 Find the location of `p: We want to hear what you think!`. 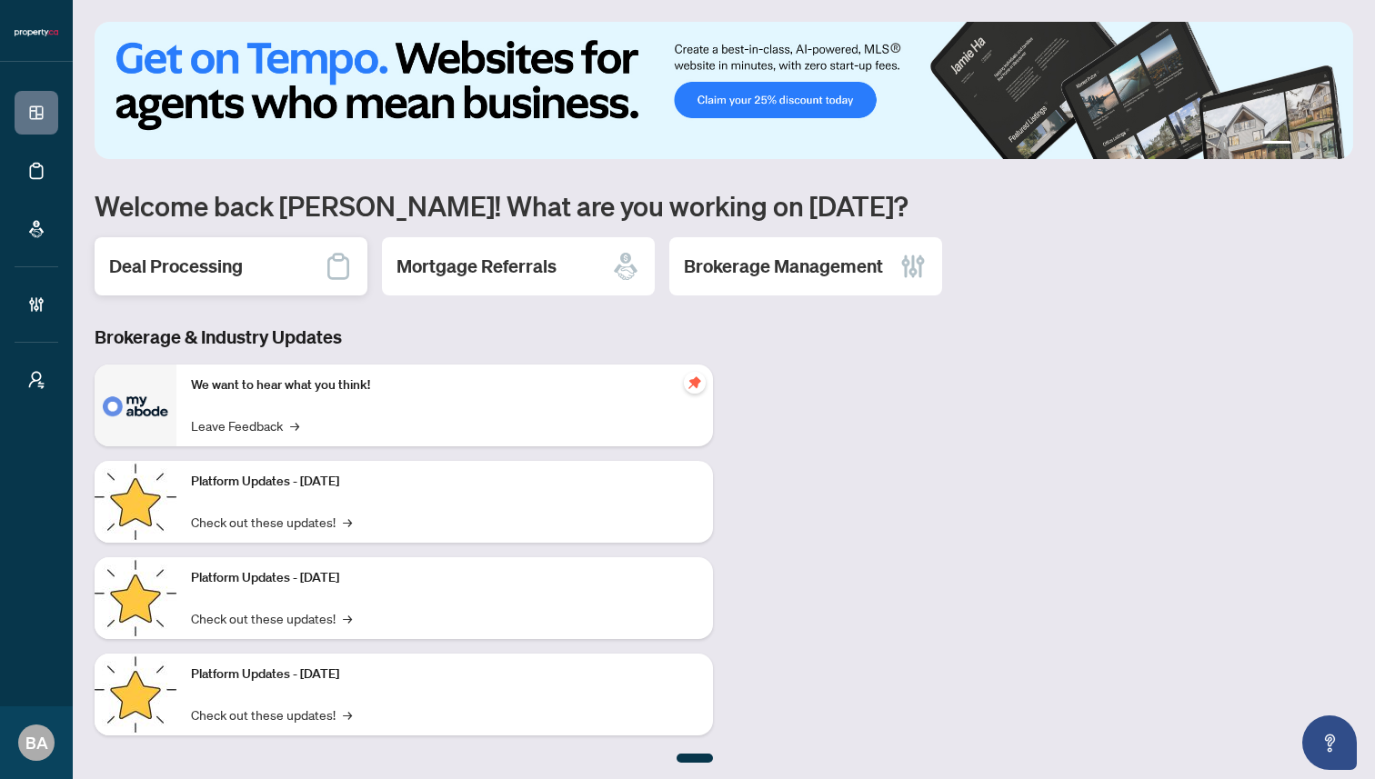

p: We want to hear what you think! is located at coordinates (445, 385).